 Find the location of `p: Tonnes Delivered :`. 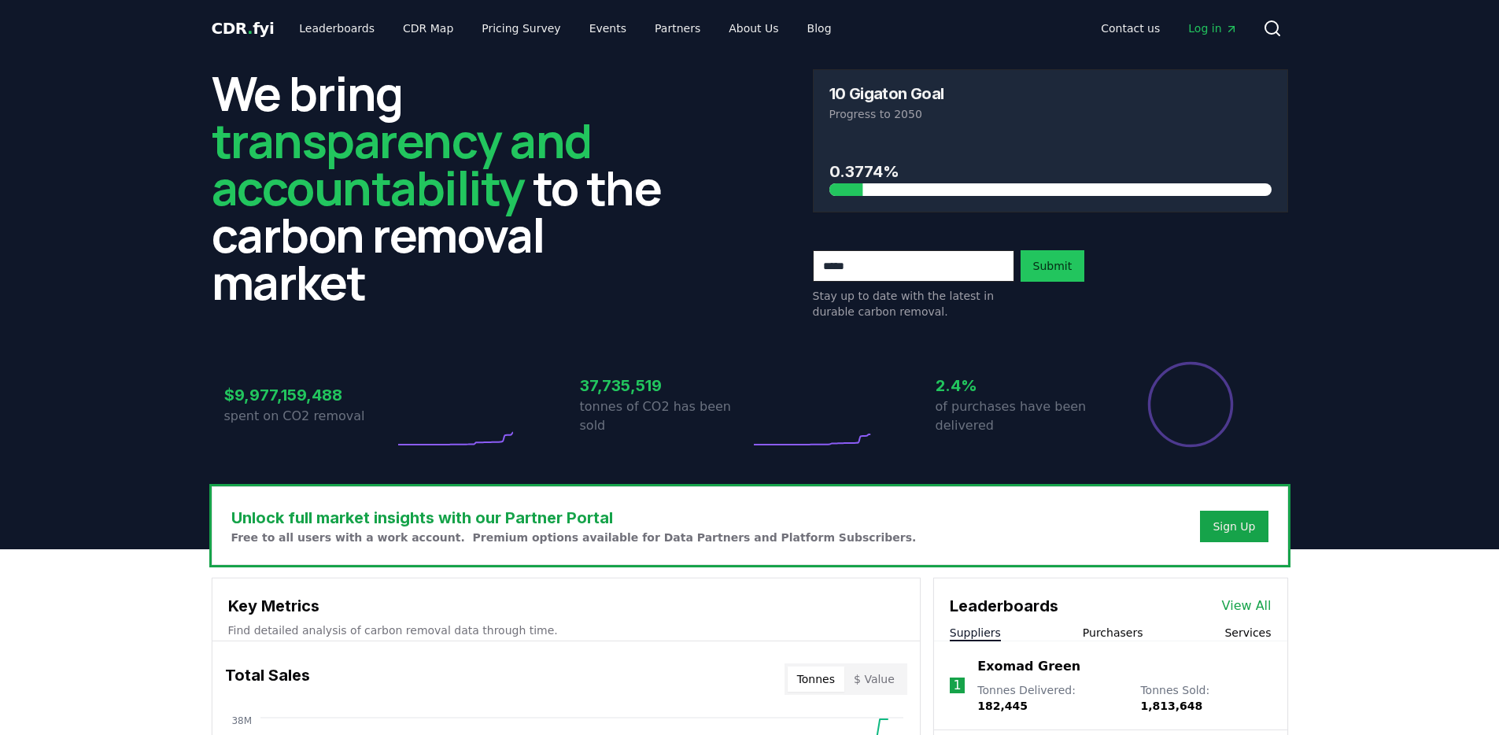

p: Tonnes Delivered : is located at coordinates (1051, 698).